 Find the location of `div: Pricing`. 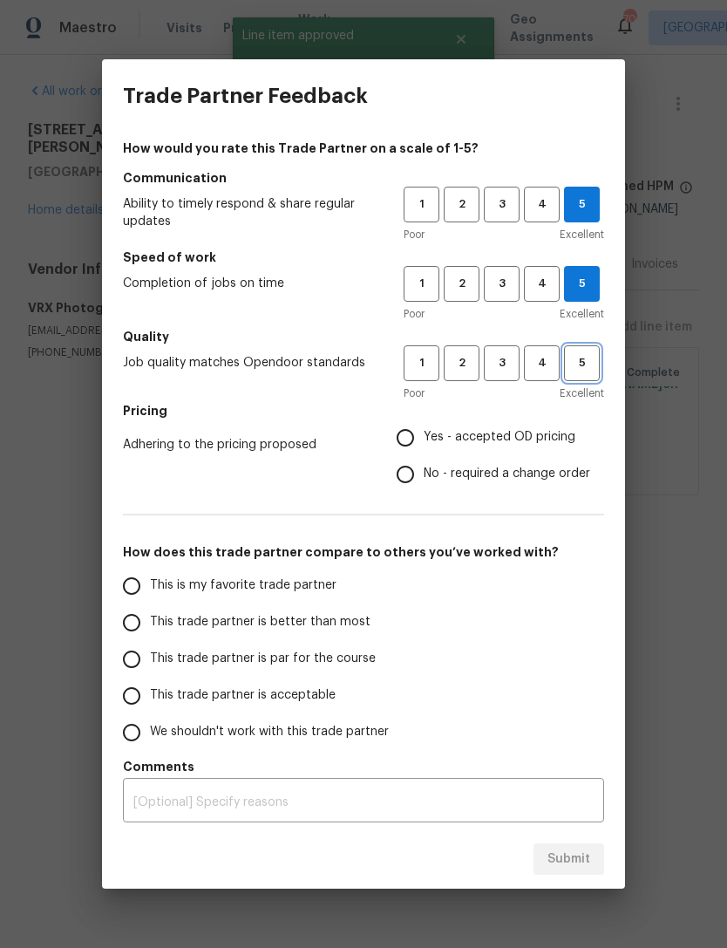

div: Pricing is located at coordinates (500, 456).